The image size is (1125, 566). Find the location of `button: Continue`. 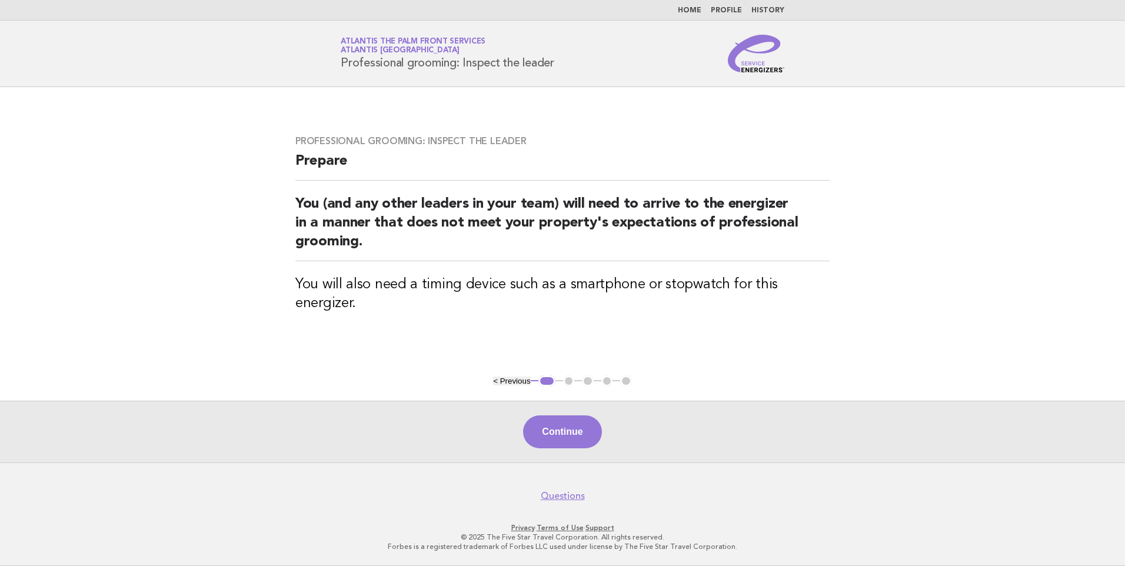

button: Continue is located at coordinates (562, 432).